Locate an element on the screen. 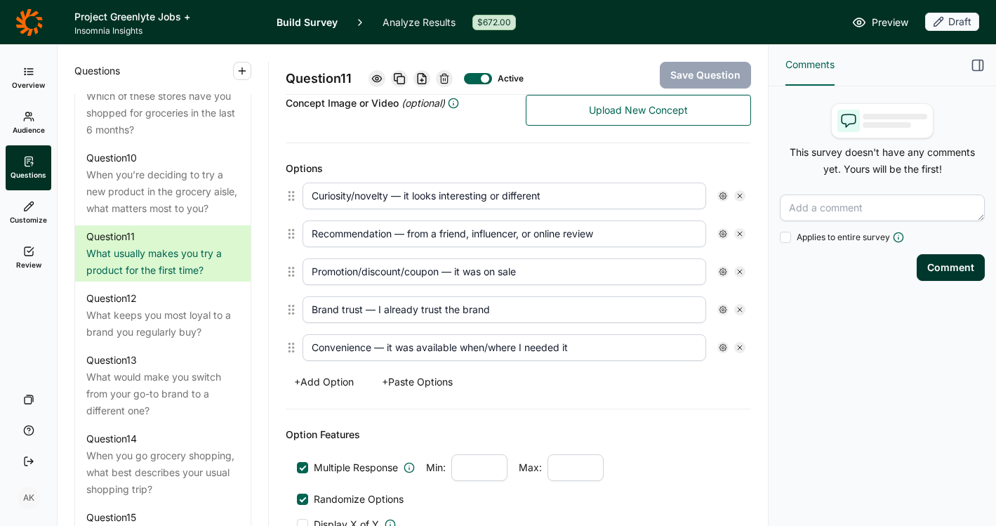 The height and width of the screenshot is (526, 996). span: Multiple Response is located at coordinates (356, 467).